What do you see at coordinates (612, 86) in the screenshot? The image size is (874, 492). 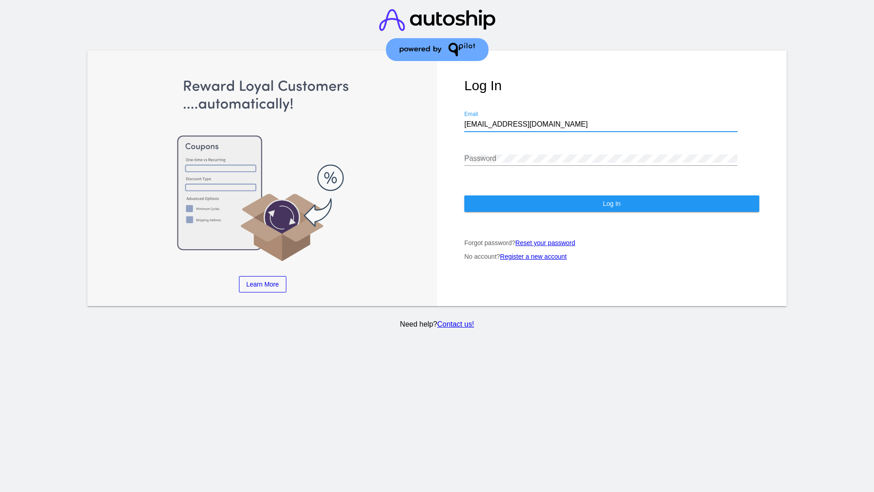 I see `h1: Log In` at bounding box center [612, 86].